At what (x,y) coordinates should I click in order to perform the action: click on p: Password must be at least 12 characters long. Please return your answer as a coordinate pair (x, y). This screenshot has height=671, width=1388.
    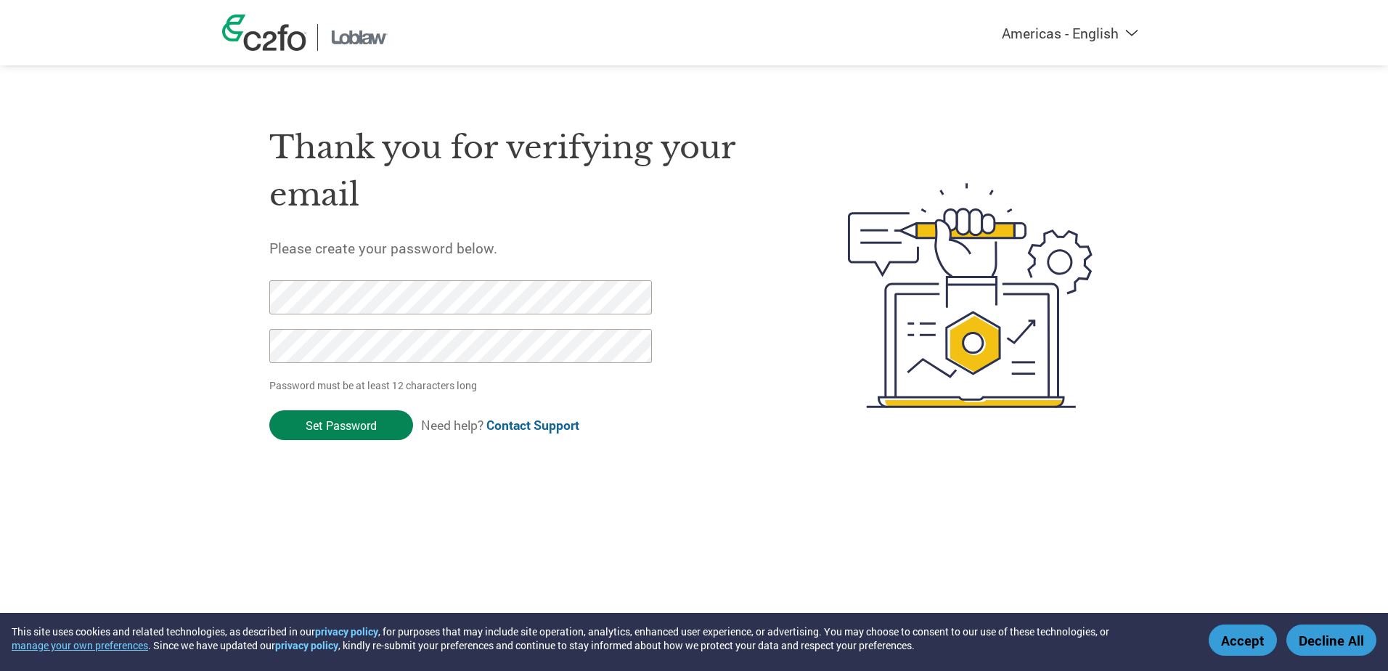
    Looking at the image, I should click on (463, 385).